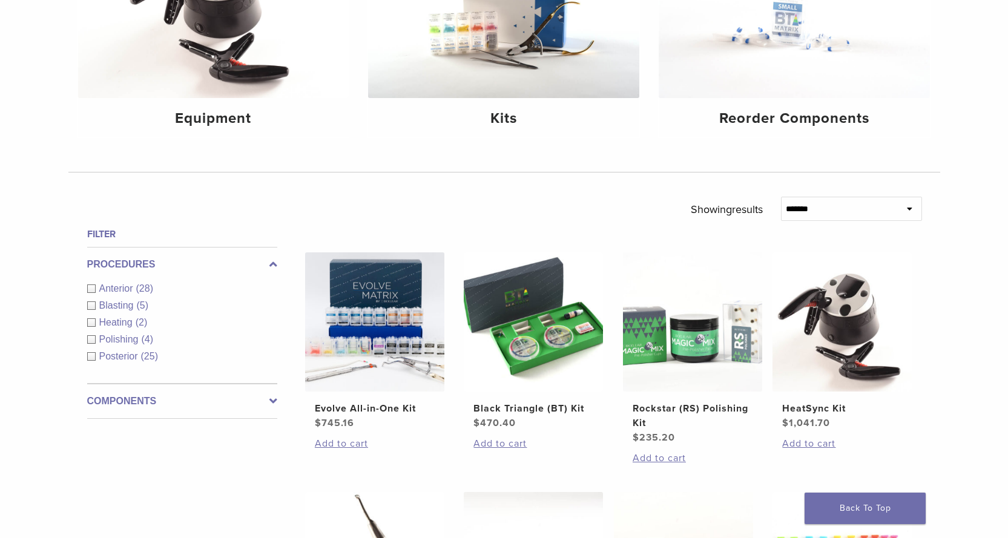  Describe the element at coordinates (120, 356) in the screenshot. I see `span: Posterior` at that location.